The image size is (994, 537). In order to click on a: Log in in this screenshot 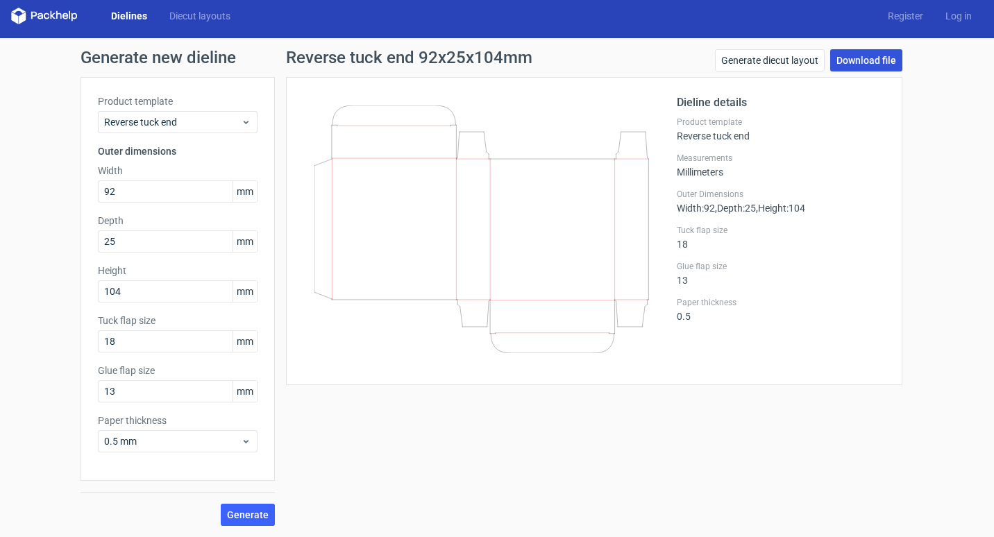, I will do `click(958, 16)`.